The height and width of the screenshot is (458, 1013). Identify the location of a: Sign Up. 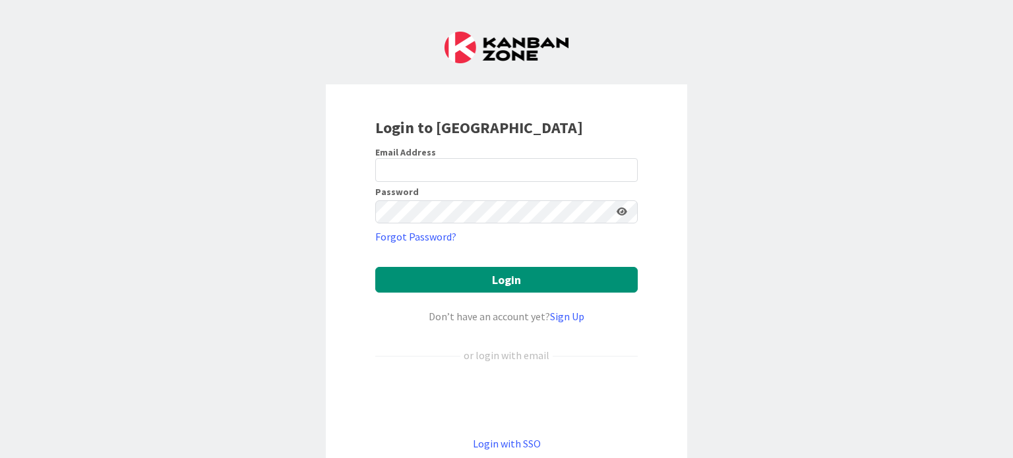
(567, 317).